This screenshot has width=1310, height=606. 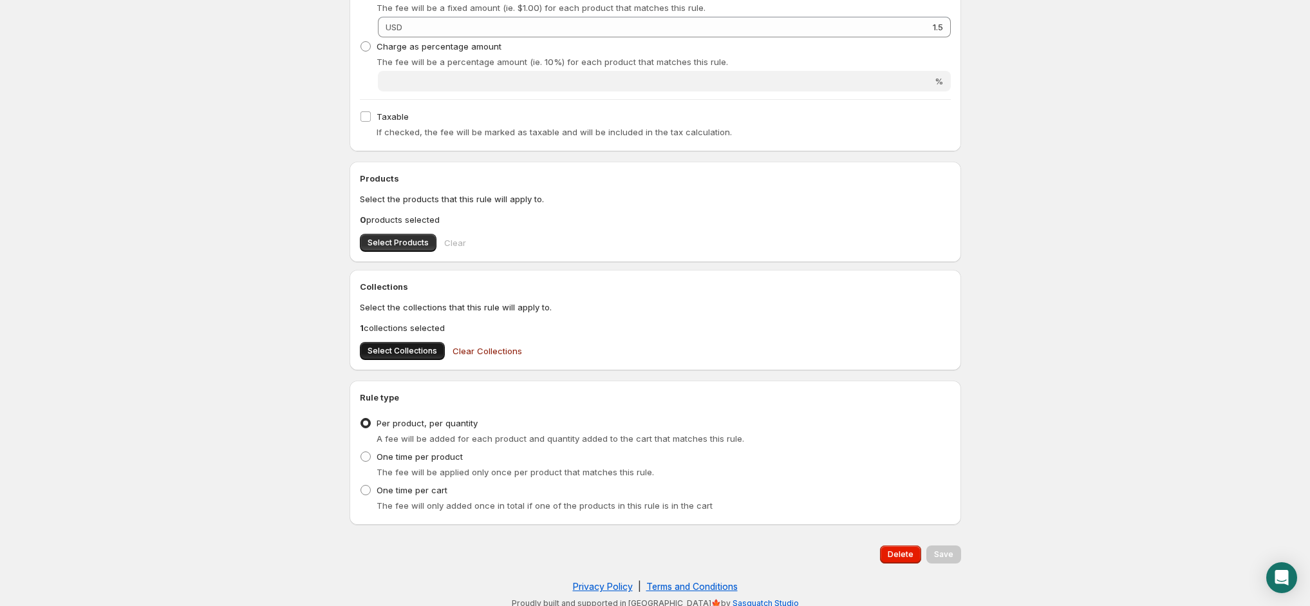 I want to click on span: USD, so click(x=394, y=27).